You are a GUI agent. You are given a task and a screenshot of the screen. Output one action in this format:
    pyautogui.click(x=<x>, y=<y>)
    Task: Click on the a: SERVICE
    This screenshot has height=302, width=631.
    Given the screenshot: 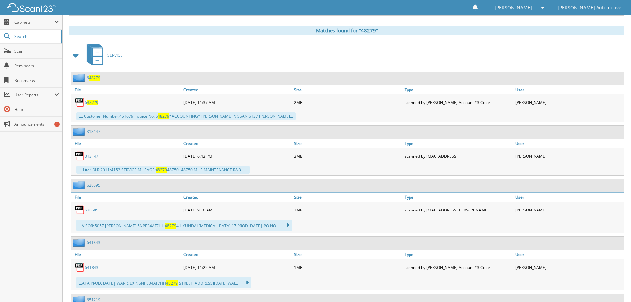 What is the action you would take?
    pyautogui.click(x=103, y=55)
    